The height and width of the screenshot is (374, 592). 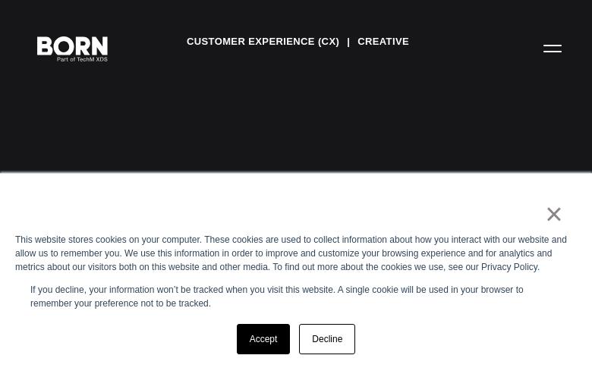 What do you see at coordinates (553, 48) in the screenshot?
I see `button: Open` at bounding box center [553, 48].